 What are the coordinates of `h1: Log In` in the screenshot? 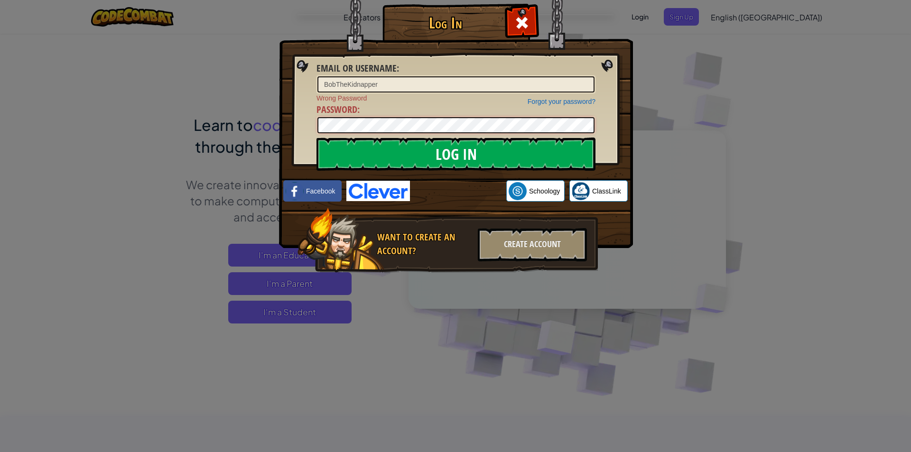 It's located at (445, 23).